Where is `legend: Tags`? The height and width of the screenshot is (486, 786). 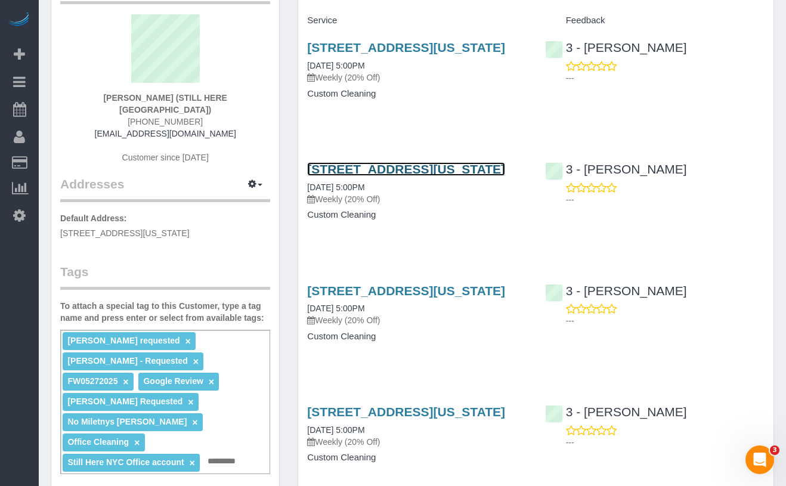 legend: Tags is located at coordinates (165, 276).